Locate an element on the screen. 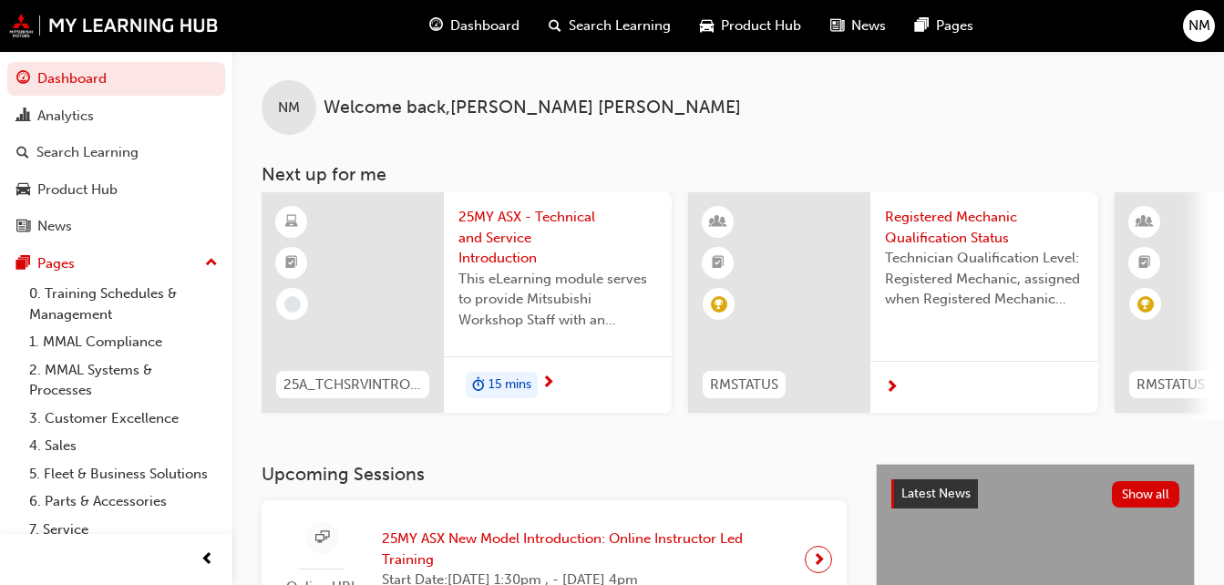  span: Dashboard is located at coordinates (485, 26).